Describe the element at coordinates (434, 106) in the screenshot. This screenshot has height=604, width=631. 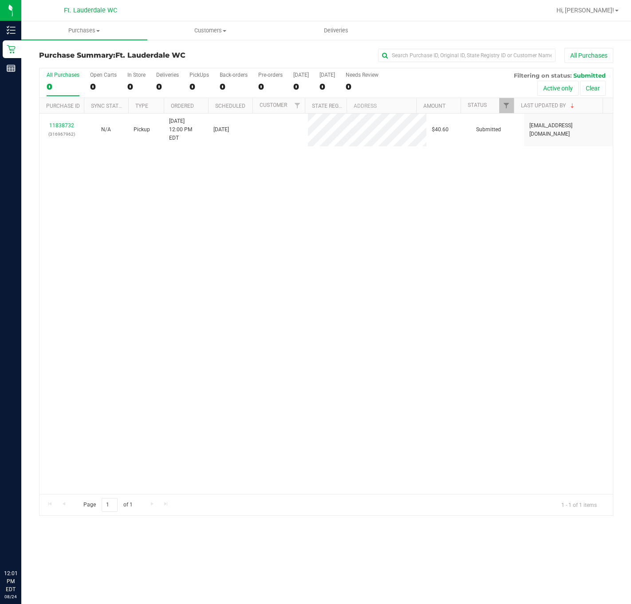
I see `a: Amount` at that location.